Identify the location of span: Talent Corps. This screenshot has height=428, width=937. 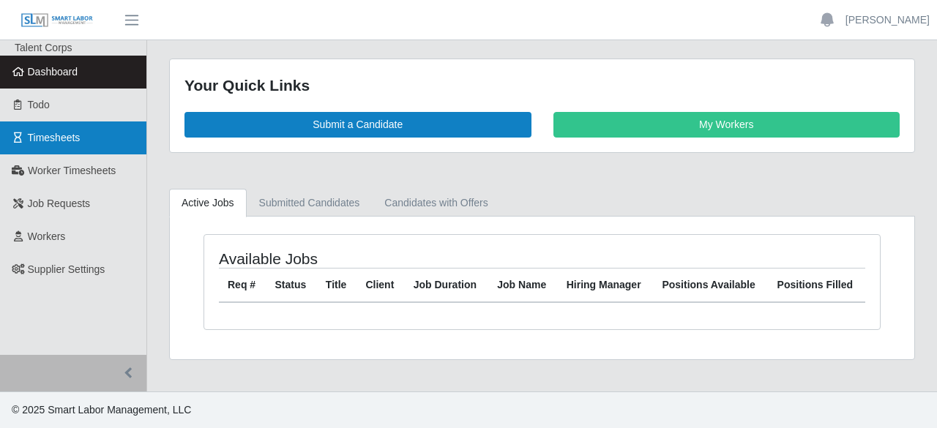
(43, 48).